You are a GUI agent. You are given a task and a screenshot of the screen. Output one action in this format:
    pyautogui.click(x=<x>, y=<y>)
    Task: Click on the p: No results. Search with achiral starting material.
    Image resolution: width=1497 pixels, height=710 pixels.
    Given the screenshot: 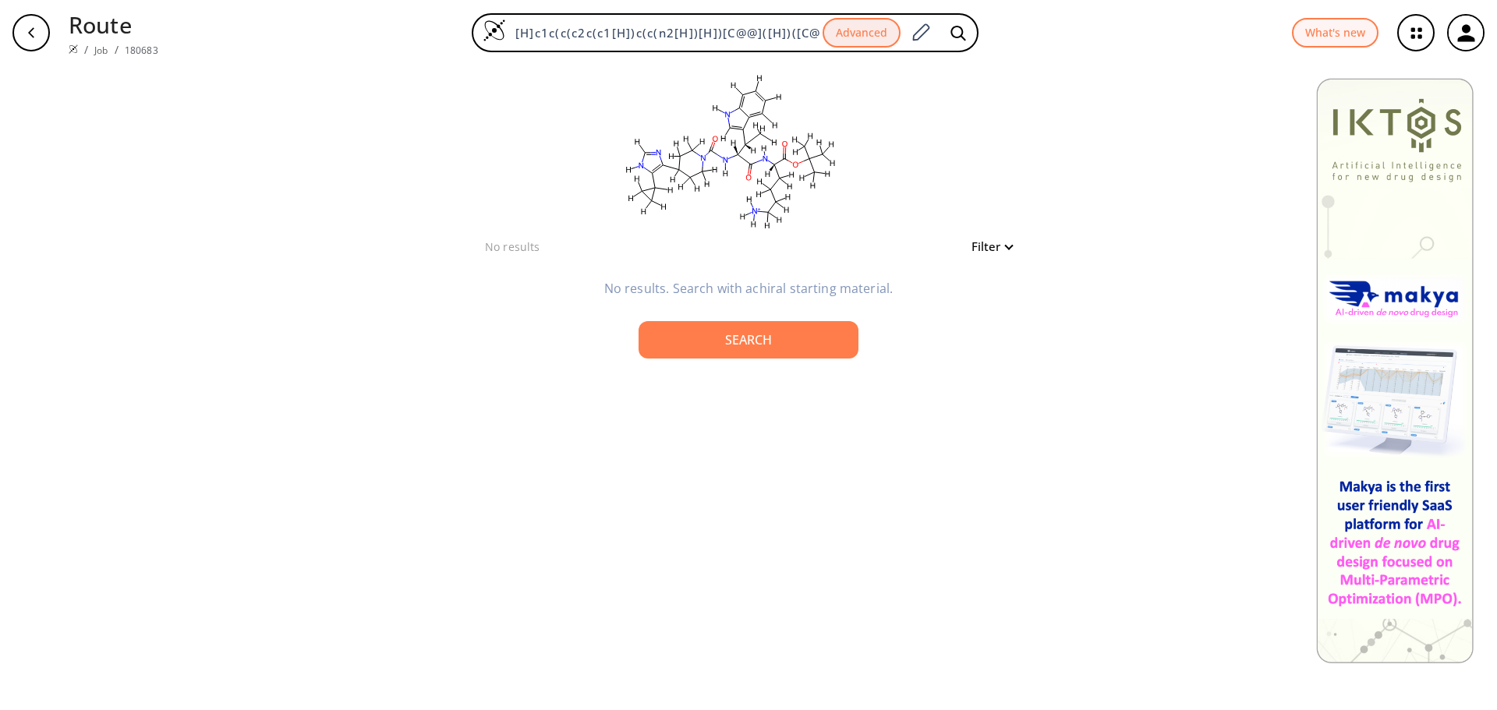 What is the action you would take?
    pyautogui.click(x=748, y=288)
    